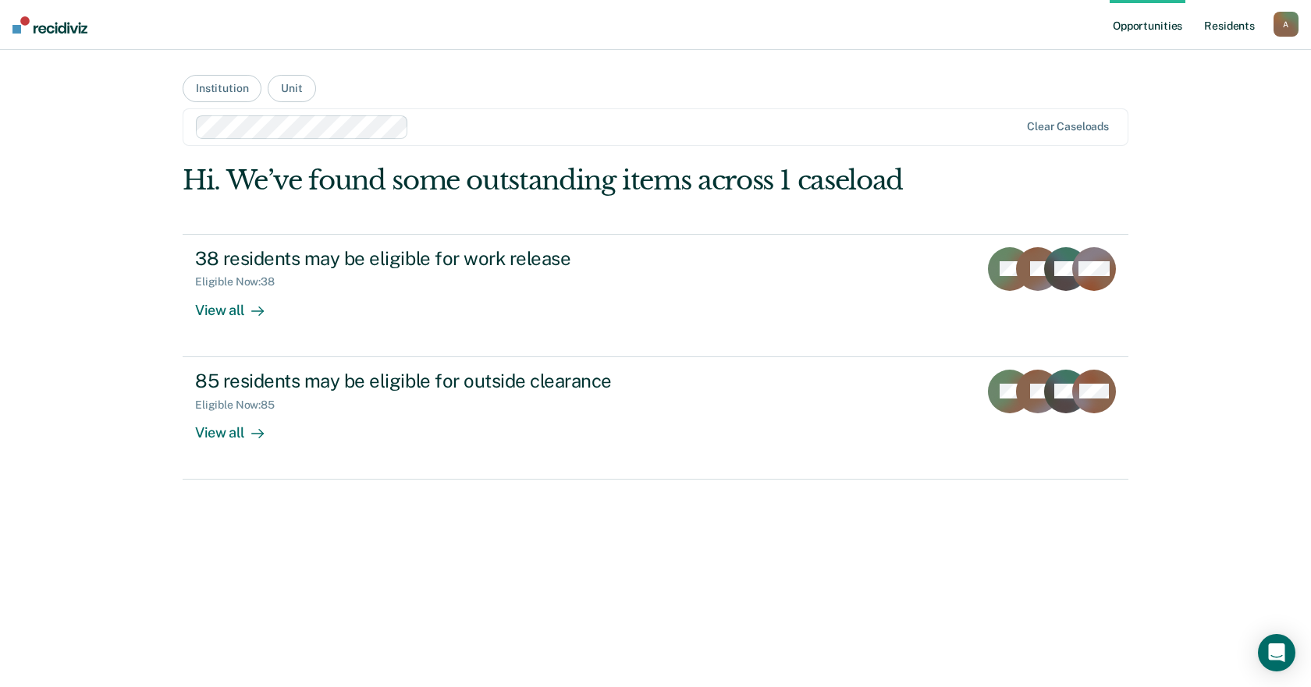 This screenshot has height=687, width=1311. I want to click on button: Institution, so click(222, 88).